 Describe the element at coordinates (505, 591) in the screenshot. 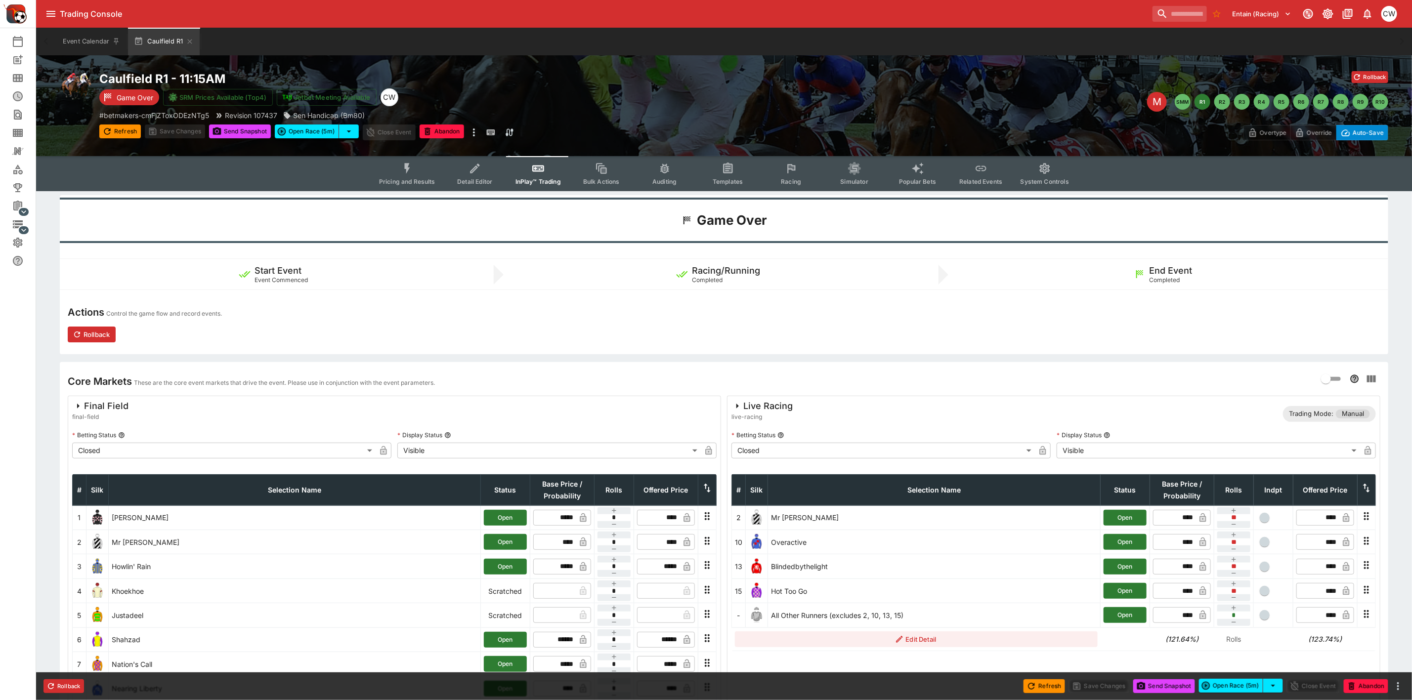

I see `p: Scratched` at that location.